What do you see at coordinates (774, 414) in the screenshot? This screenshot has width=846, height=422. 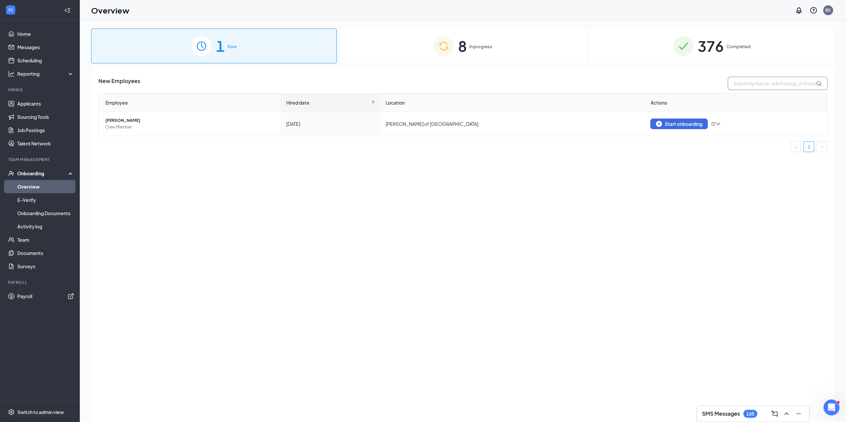 I see `button: ComposeMessage` at bounding box center [774, 414].